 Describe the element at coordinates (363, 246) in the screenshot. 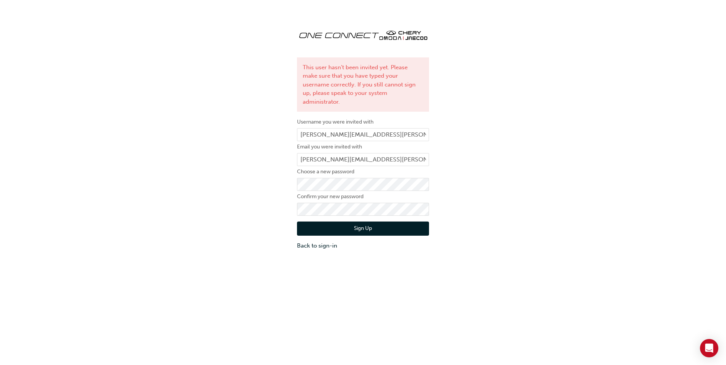

I see `a: Back to sign-in` at that location.